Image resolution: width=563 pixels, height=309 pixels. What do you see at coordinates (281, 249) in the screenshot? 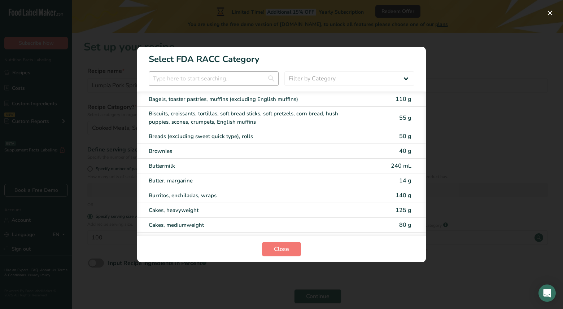
I see `button: Close` at bounding box center [281, 249].